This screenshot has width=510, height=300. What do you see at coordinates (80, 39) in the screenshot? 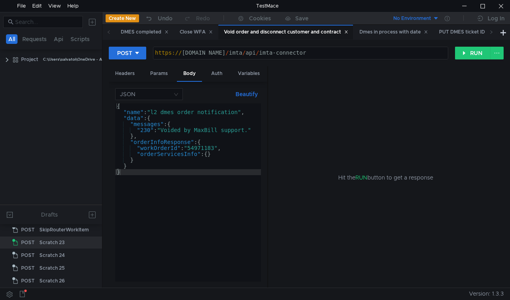
I see `button: Scripts` at bounding box center [80, 39].